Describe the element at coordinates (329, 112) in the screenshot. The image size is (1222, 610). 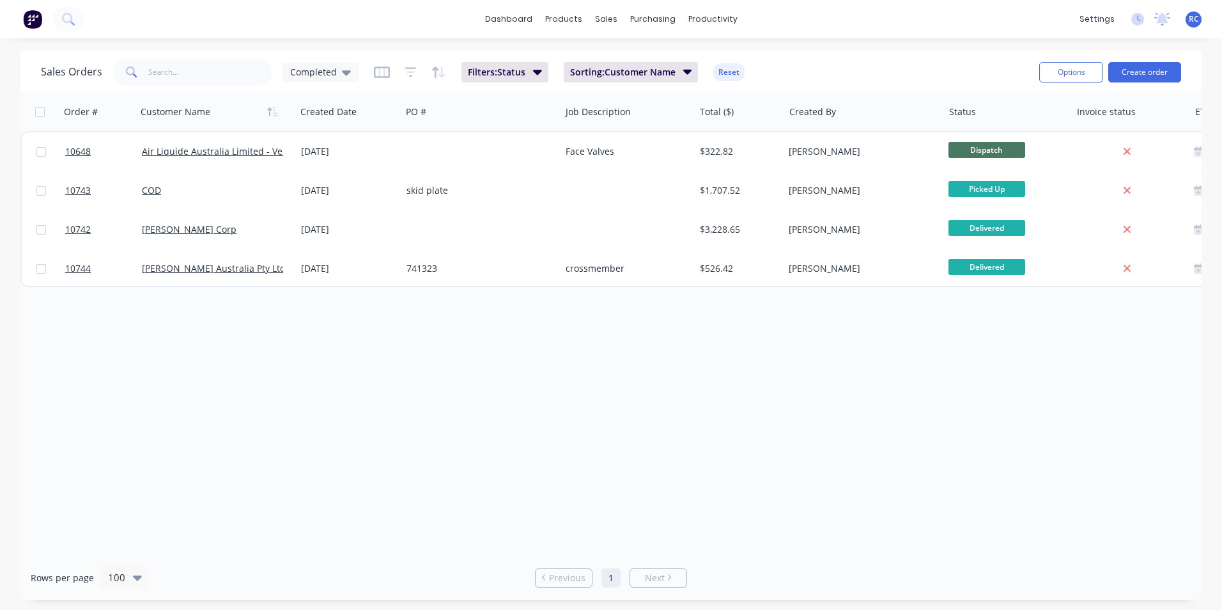
I see `div: Created Date` at that location.